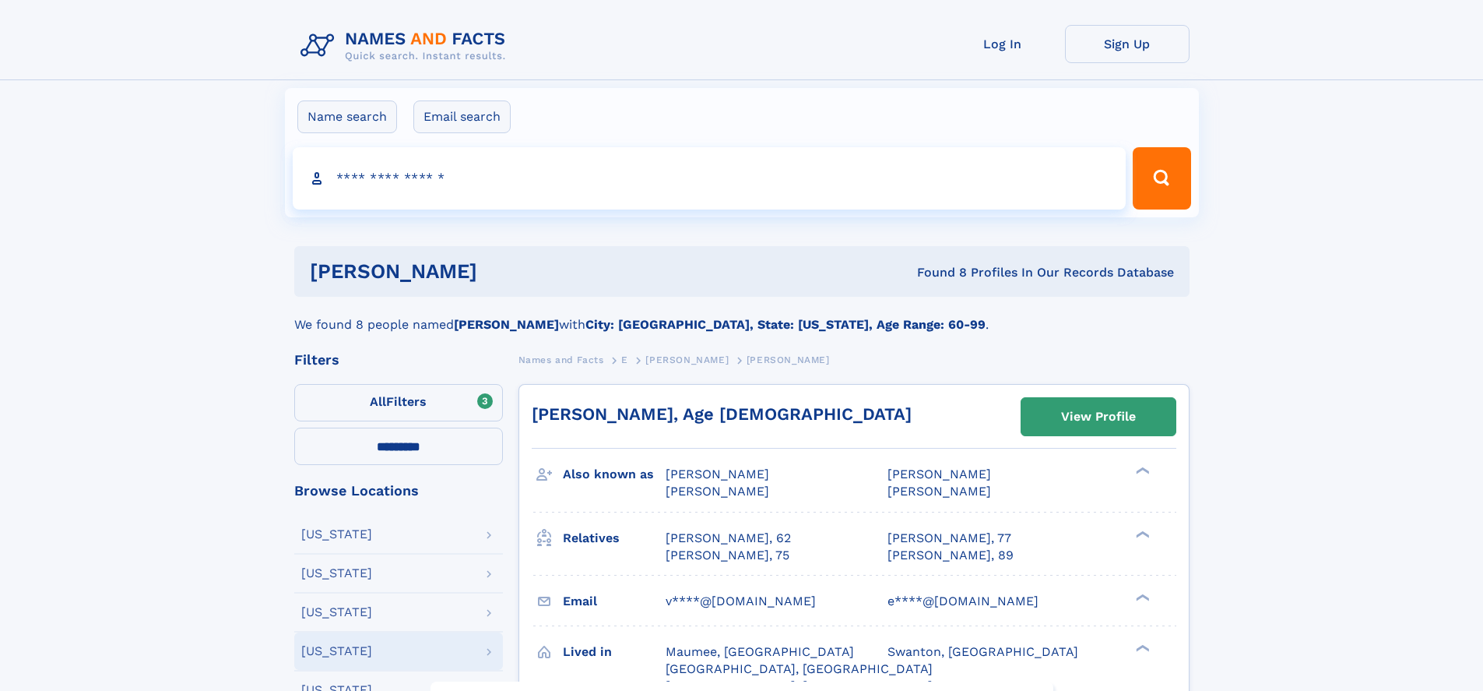  I want to click on h3: Lived in, so click(614, 652).